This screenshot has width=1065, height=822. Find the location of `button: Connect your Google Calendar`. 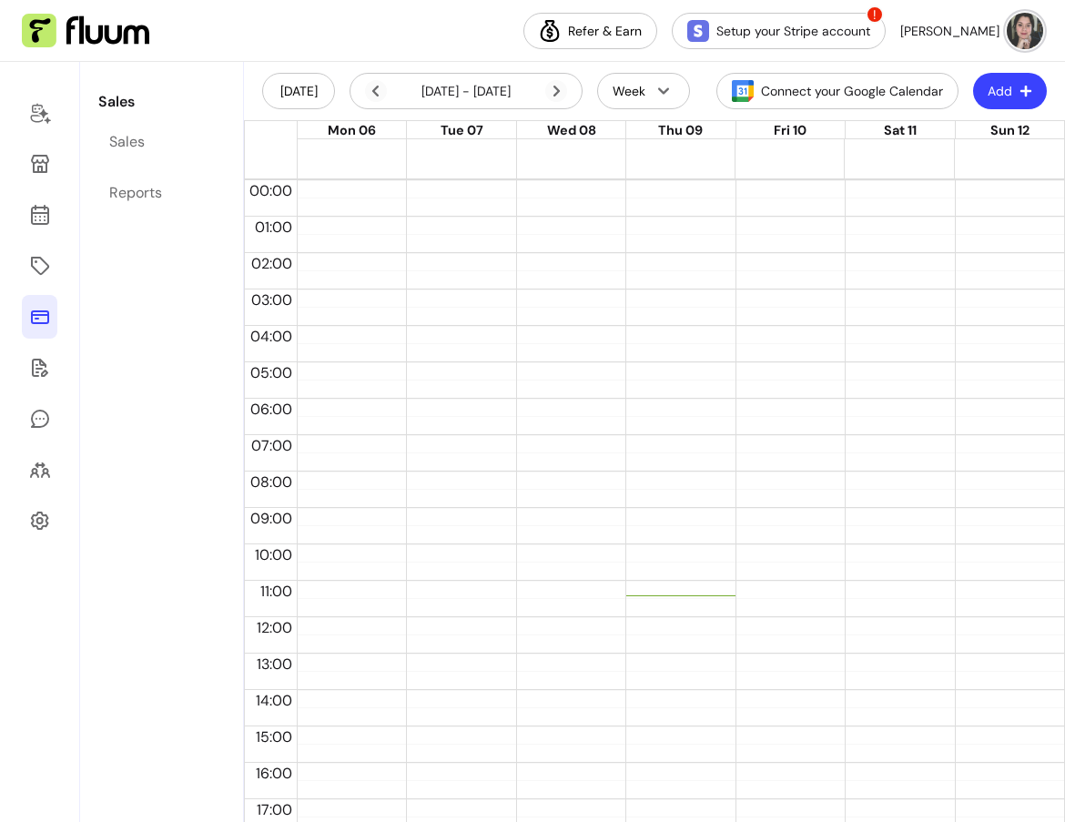

button: Connect your Google Calendar is located at coordinates (838, 91).